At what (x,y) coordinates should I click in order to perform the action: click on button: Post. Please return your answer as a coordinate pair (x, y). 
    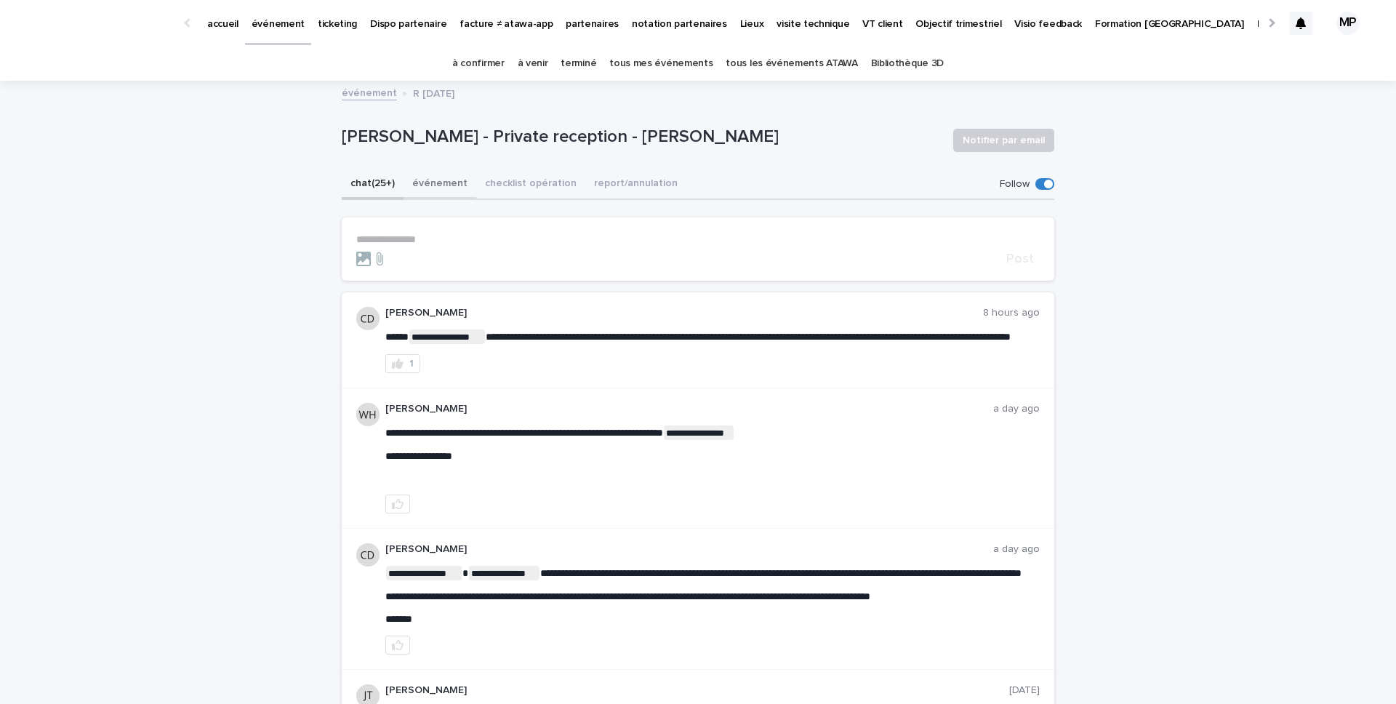
    Looking at the image, I should click on (1020, 259).